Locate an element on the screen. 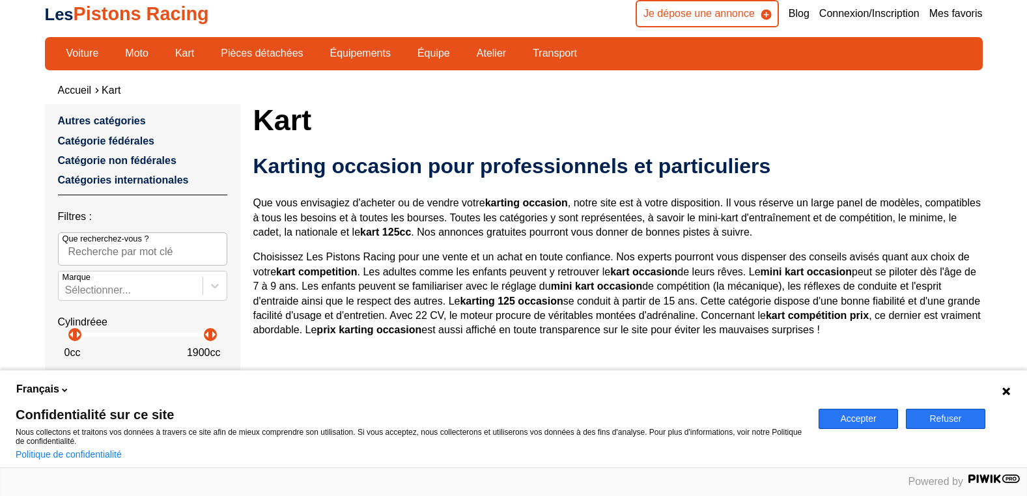 This screenshot has height=496, width=1027. a: LesPistons Racing is located at coordinates (127, 14).